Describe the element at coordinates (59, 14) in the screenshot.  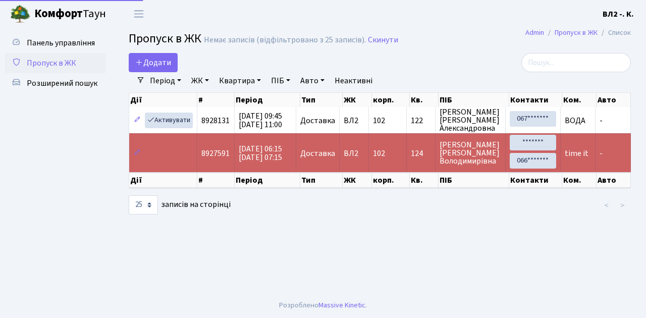
I see `b: Комфорт` at that location.